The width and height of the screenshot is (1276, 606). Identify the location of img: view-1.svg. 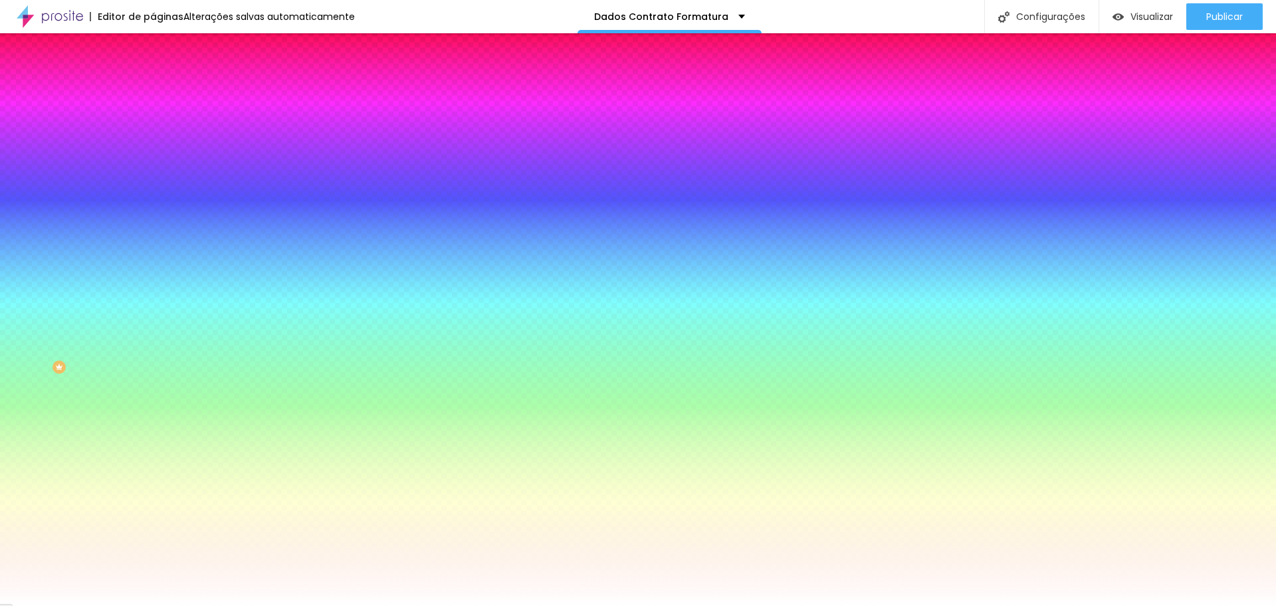
(1118, 17).